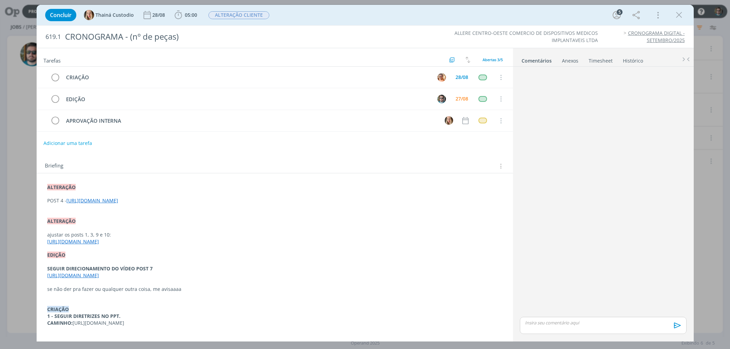 The width and height of the screenshot is (730, 349). I want to click on span: Briefing, so click(54, 166).